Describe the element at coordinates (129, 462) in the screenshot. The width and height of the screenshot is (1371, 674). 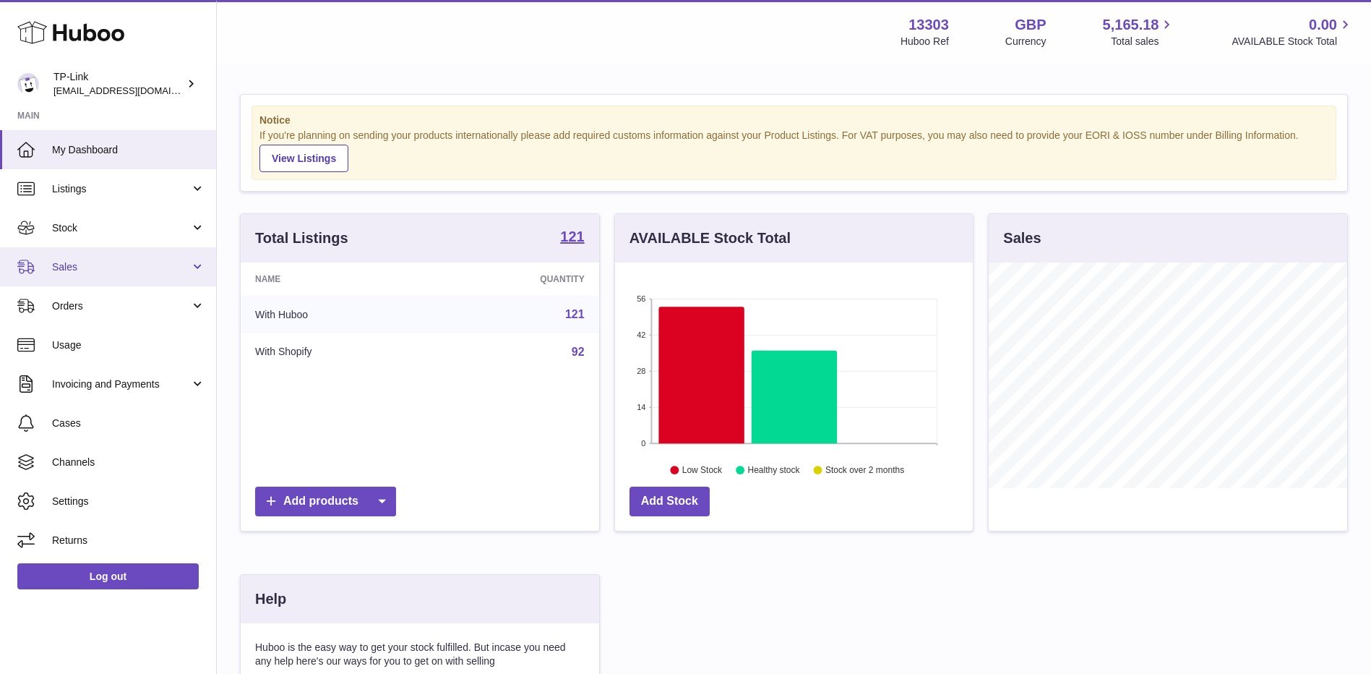
I see `span: Channels` at that location.